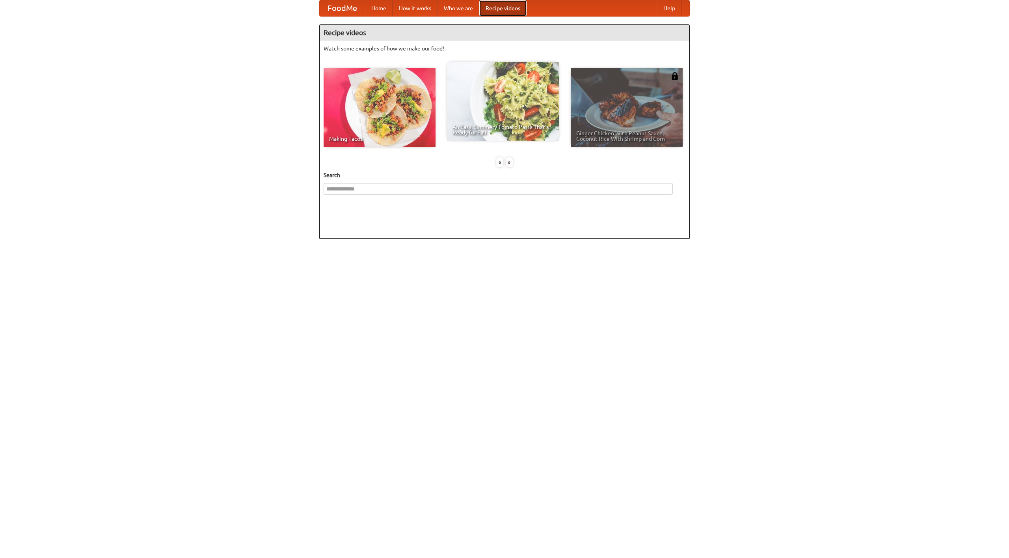 Image resolution: width=1009 pixels, height=558 pixels. I want to click on span: An Easy, Summery Tomato Pasta That's Ready for Fall, so click(503, 130).